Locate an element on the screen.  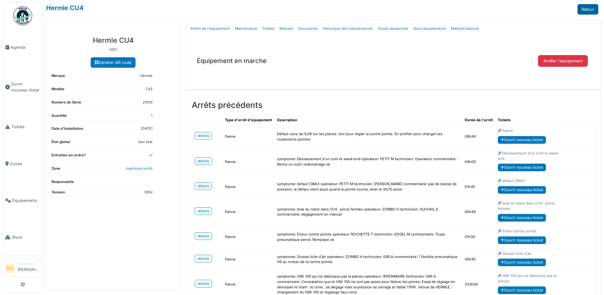
a: Zones desservies is located at coordinates (393, 28).